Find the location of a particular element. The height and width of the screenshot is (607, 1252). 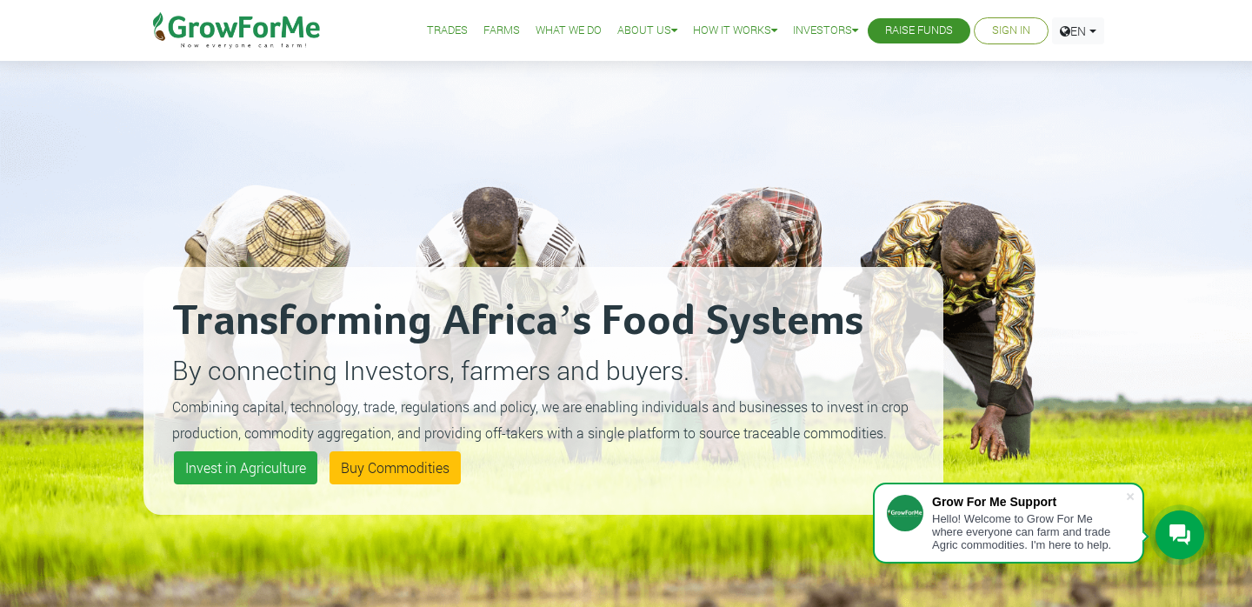

a: About Us is located at coordinates (647, 30).